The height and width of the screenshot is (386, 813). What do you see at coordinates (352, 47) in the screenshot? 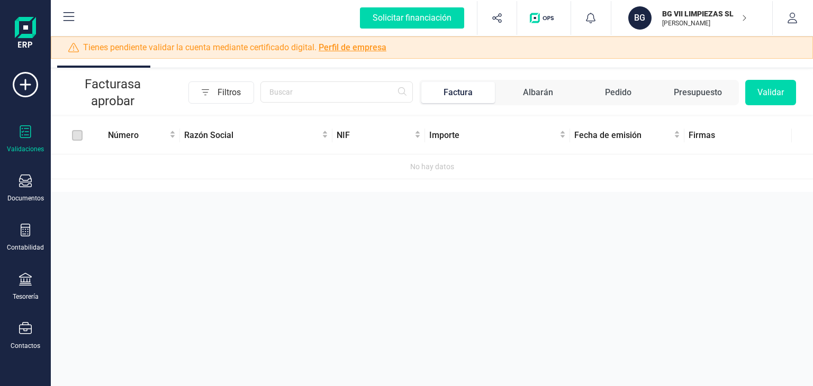
I see `a: Perfil de empresa` at bounding box center [352, 47].